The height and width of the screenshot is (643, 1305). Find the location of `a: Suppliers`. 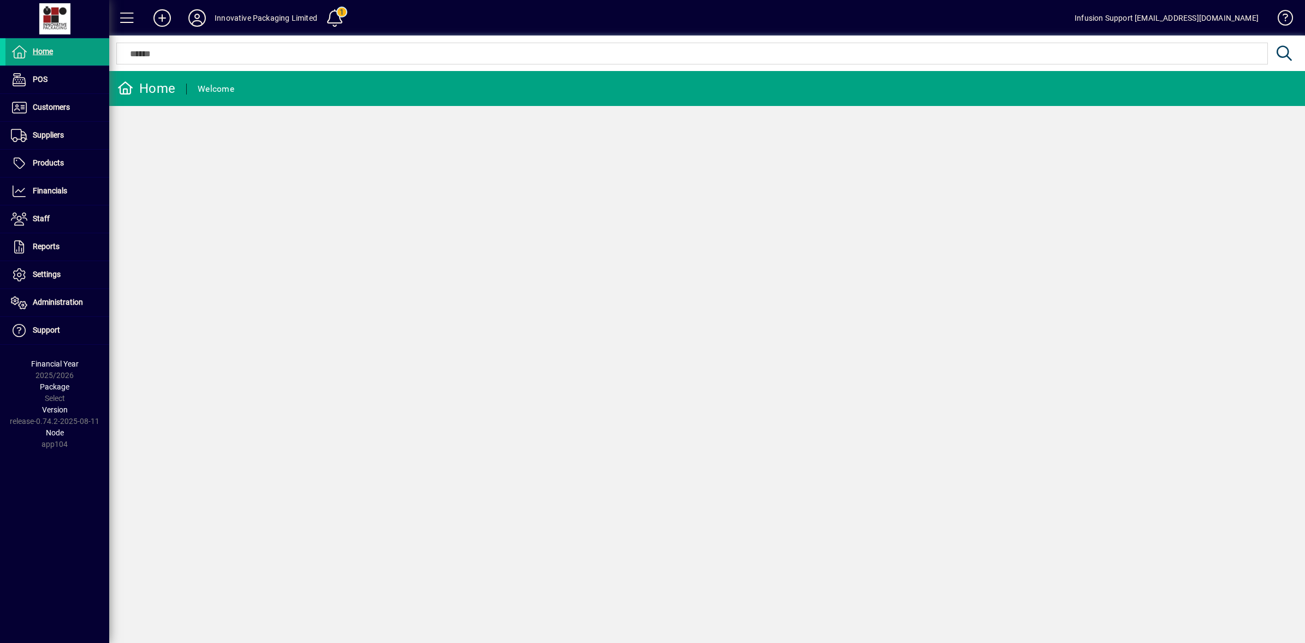

a: Suppliers is located at coordinates (57, 135).